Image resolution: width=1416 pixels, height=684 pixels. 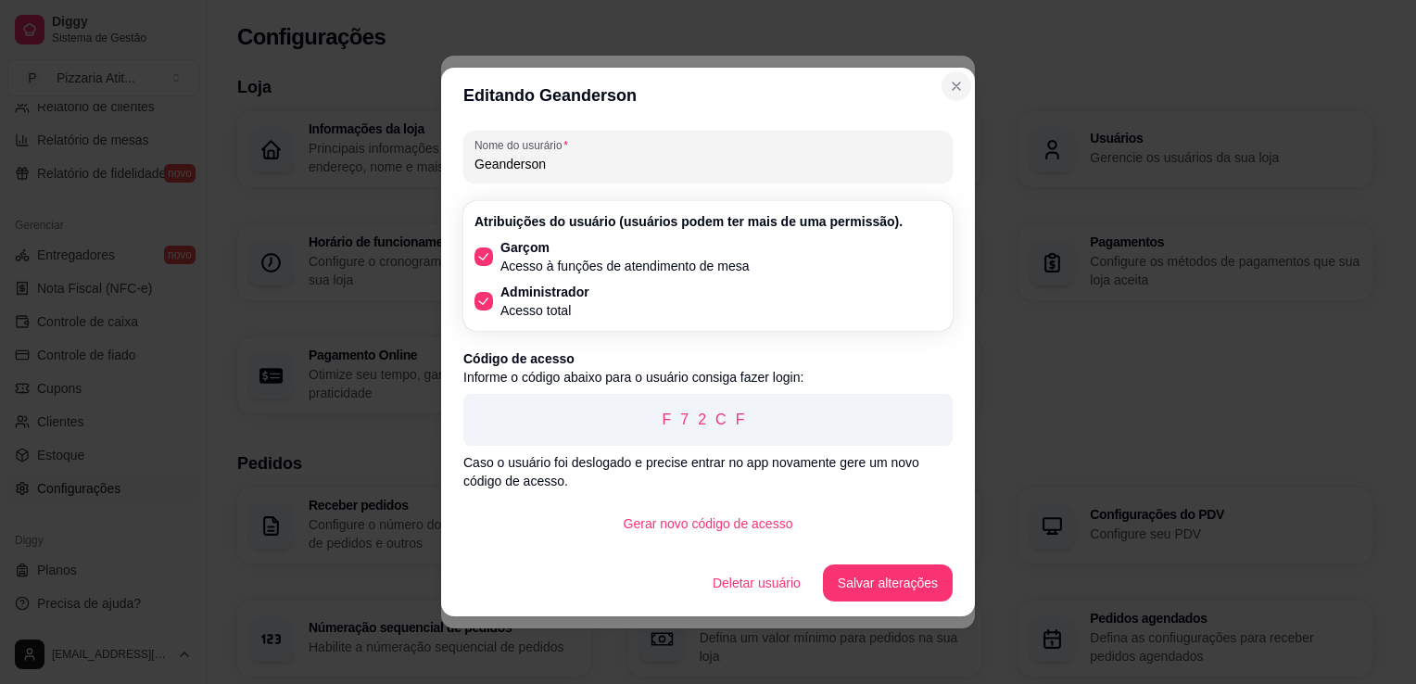 I want to click on button: Gerar novo código de acesso, so click(x=708, y=524).